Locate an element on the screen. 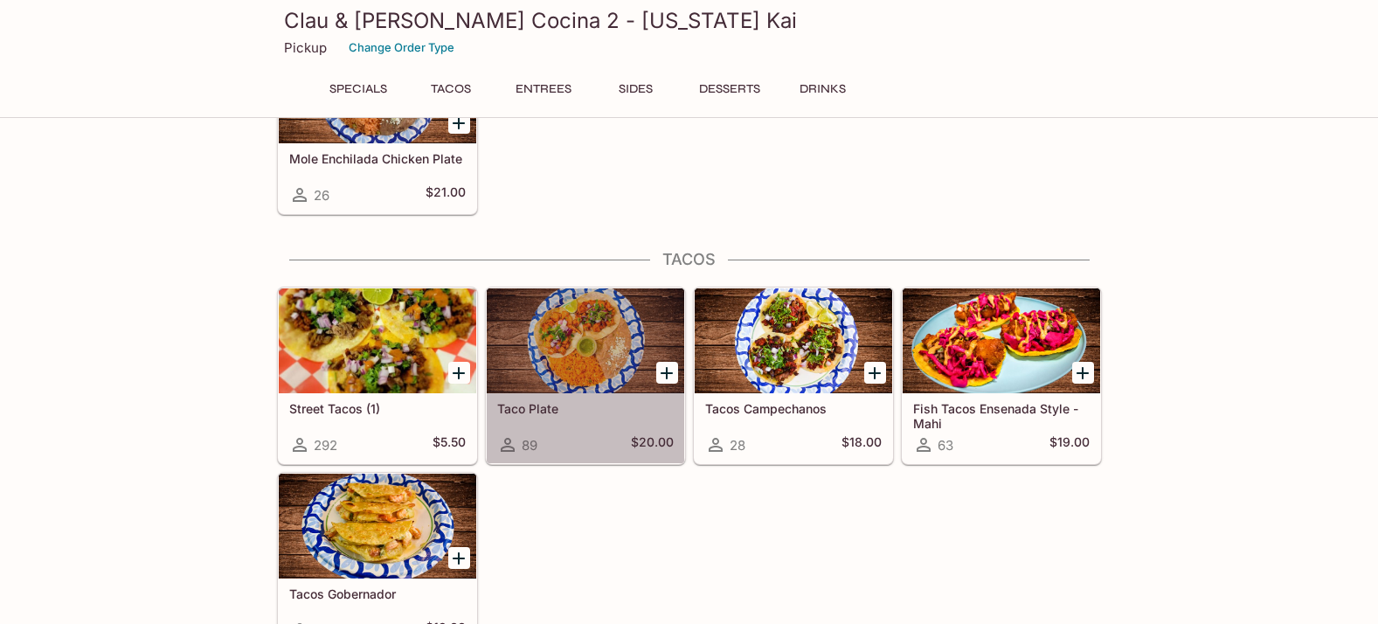 The image size is (1378, 624). h5: $18.00 is located at coordinates (861, 445).